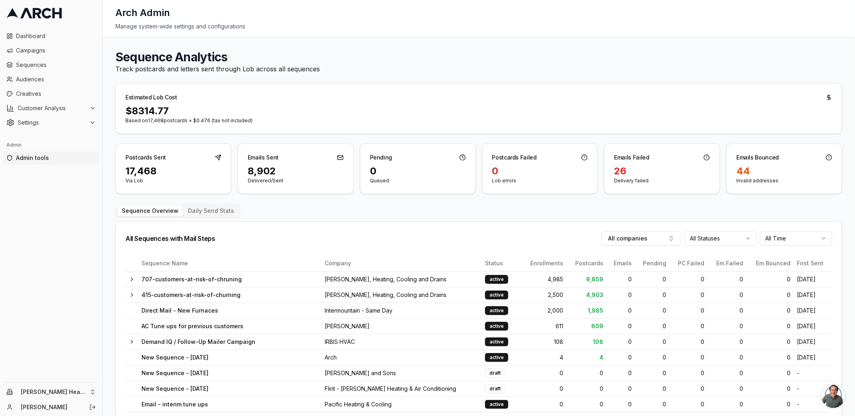 This screenshot has height=416, width=855. Describe the element at coordinates (295, 171) in the screenshot. I see `div: 8,902` at that location.